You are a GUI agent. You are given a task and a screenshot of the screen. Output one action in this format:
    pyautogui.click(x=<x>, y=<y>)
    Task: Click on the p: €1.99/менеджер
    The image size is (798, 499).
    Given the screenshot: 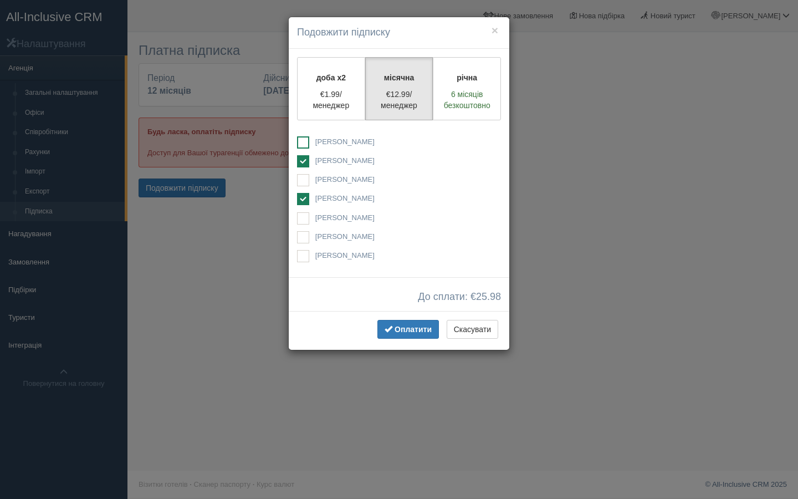 What is the action you would take?
    pyautogui.click(x=331, y=100)
    